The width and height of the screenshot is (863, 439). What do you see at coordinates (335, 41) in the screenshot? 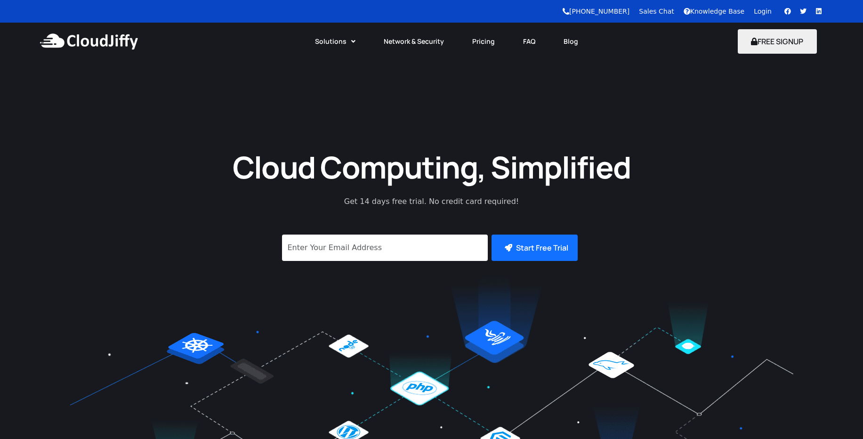
I see `a: Solutions` at bounding box center [335, 41].